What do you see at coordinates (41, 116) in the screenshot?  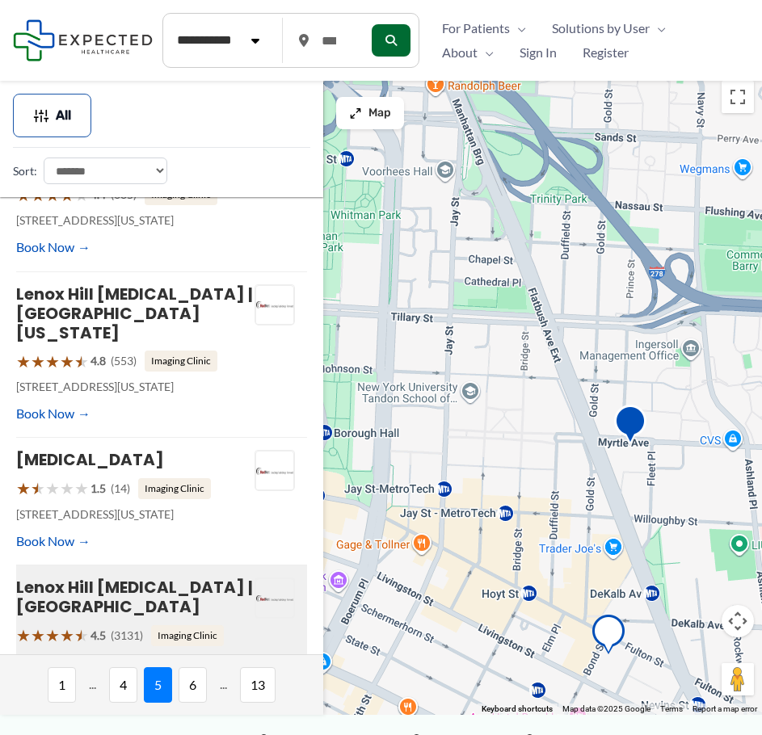 I see `img: Filter` at bounding box center [41, 116].